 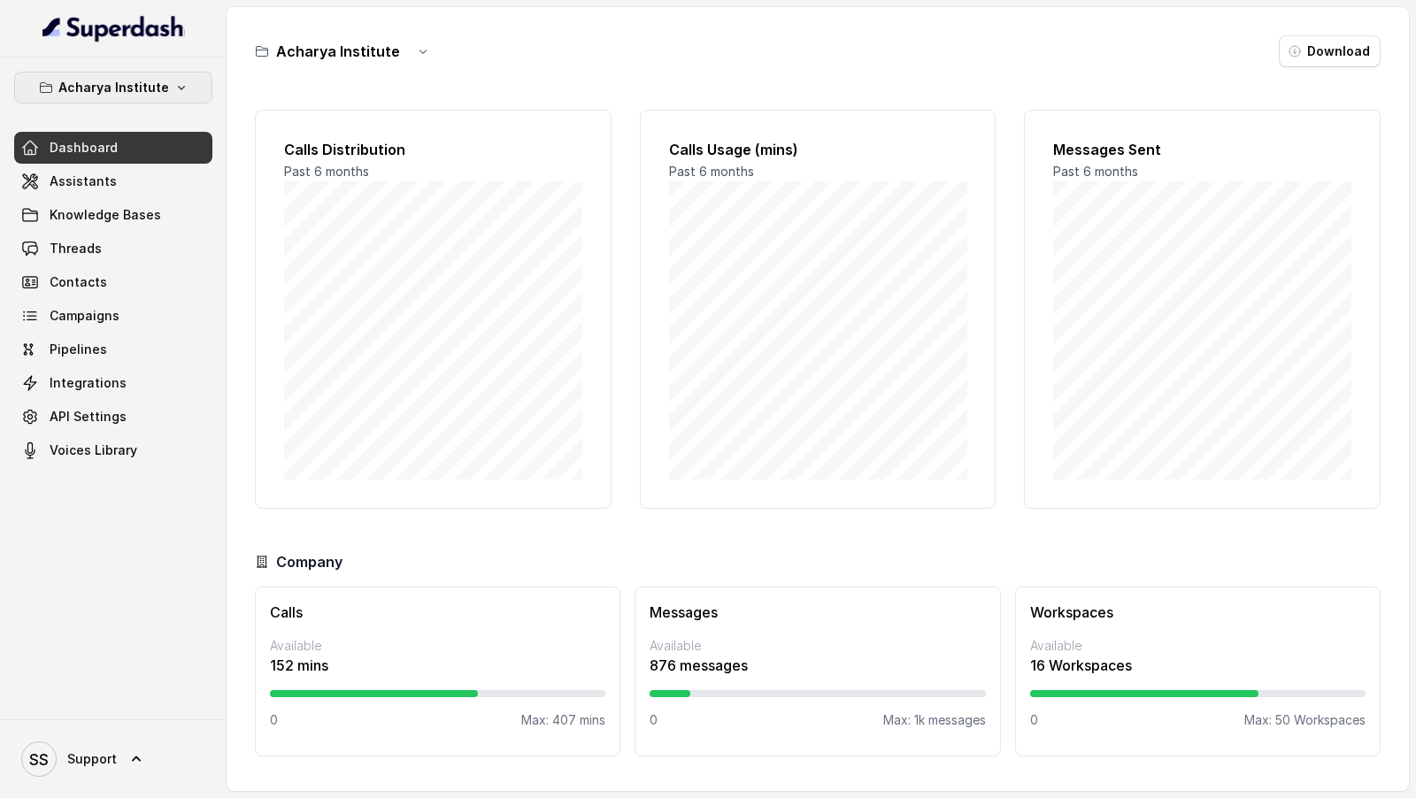 I want to click on h3: Acharya Institute, so click(x=338, y=51).